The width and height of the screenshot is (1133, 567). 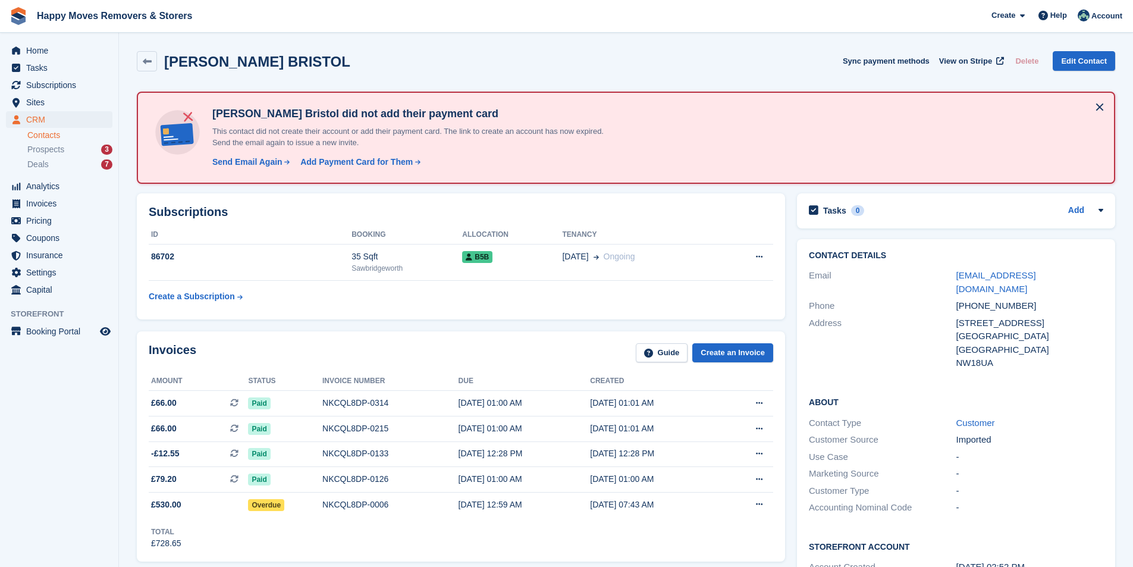 What do you see at coordinates (105, 331) in the screenshot?
I see `a: Preview store` at bounding box center [105, 331].